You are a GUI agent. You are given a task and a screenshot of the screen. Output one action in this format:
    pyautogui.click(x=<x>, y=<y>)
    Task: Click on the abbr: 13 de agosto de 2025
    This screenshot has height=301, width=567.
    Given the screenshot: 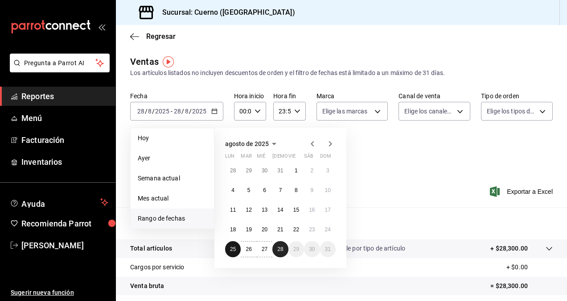 What is the action you would take?
    pyautogui.click(x=265, y=210)
    